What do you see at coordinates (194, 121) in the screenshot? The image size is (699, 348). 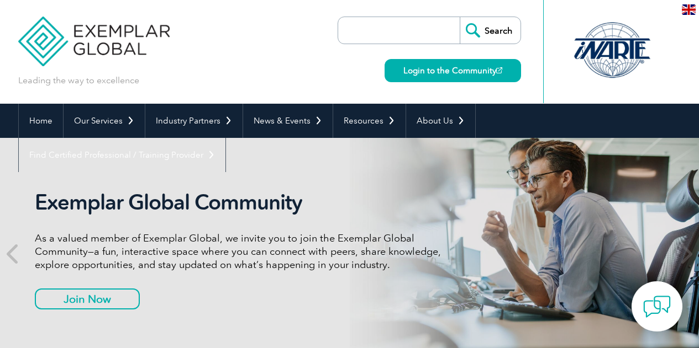 I see `a: Industry Partners` at bounding box center [194, 121].